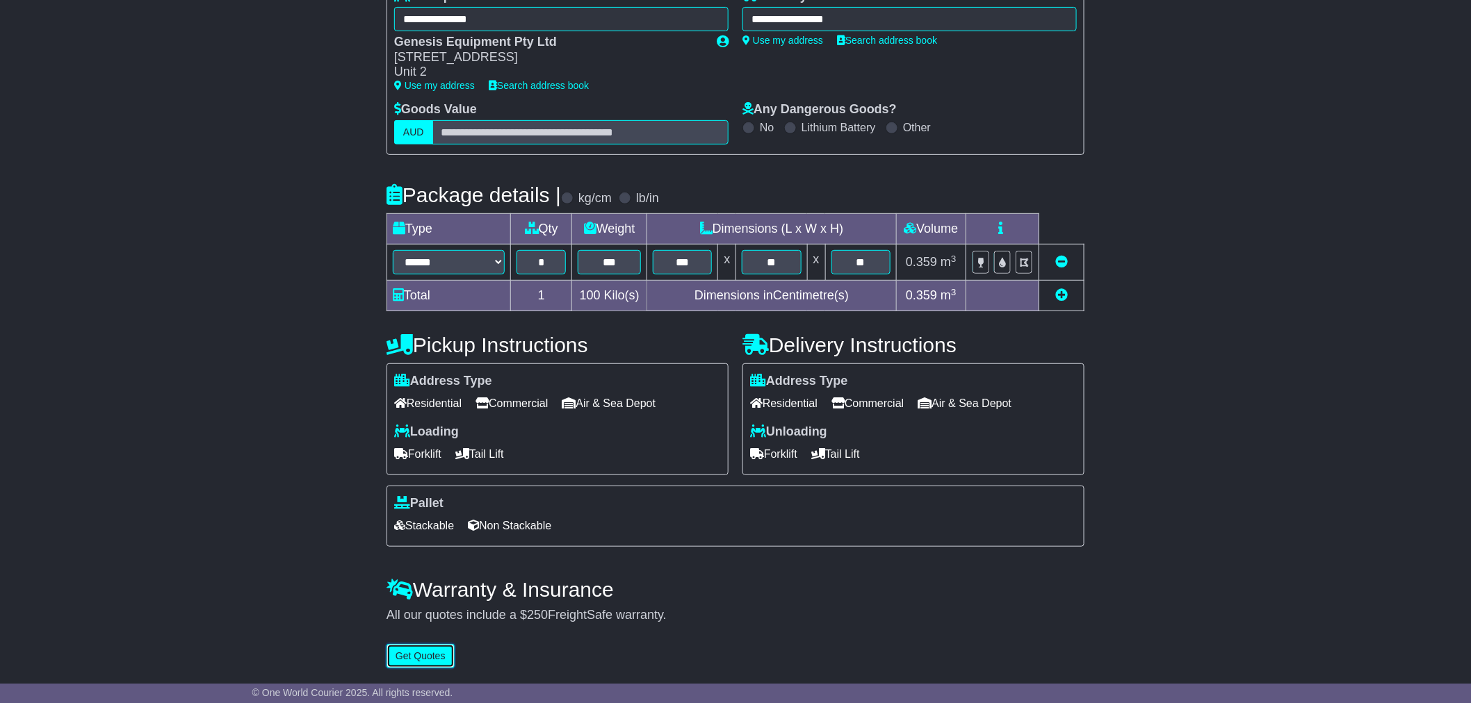 The image size is (1471, 703). Describe the element at coordinates (931, 229) in the screenshot. I see `td: Volume` at that location.